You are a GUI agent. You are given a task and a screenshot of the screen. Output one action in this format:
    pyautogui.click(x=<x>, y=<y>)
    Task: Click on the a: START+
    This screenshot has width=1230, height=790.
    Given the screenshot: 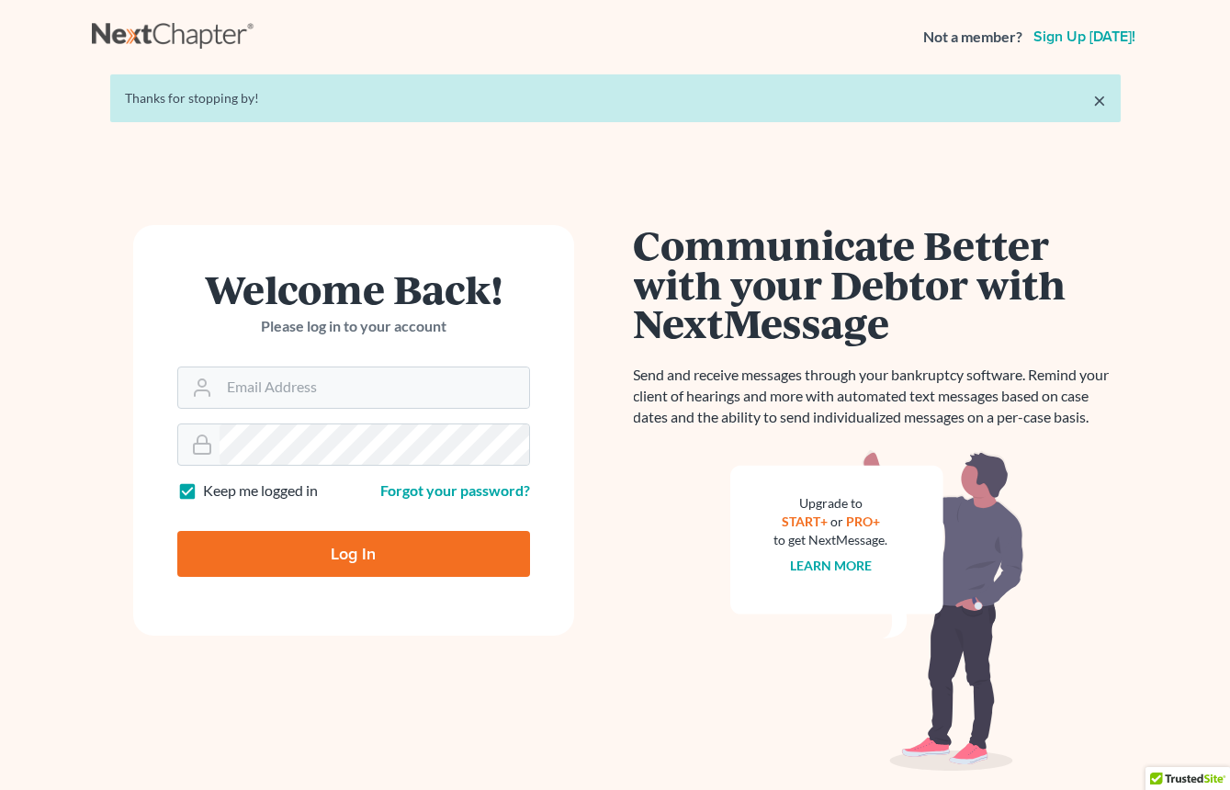 What is the action you would take?
    pyautogui.click(x=805, y=521)
    